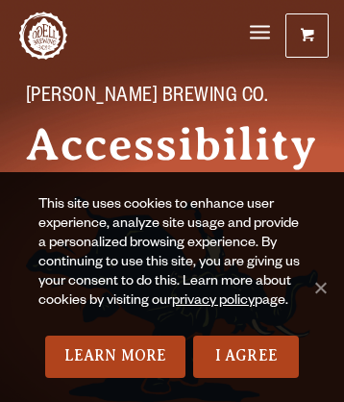 Image resolution: width=344 pixels, height=402 pixels. Describe the element at coordinates (172, 144) in the screenshot. I see `h1: Accessibility` at that location.